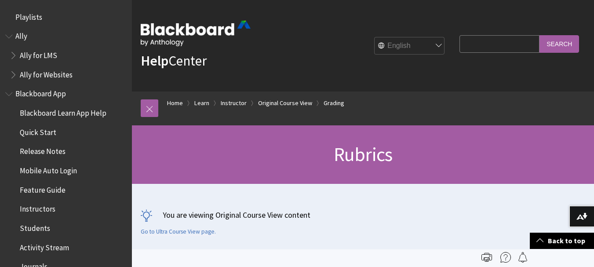 Image resolution: width=594 pixels, height=267 pixels. I want to click on span: Quick Start, so click(38, 131).